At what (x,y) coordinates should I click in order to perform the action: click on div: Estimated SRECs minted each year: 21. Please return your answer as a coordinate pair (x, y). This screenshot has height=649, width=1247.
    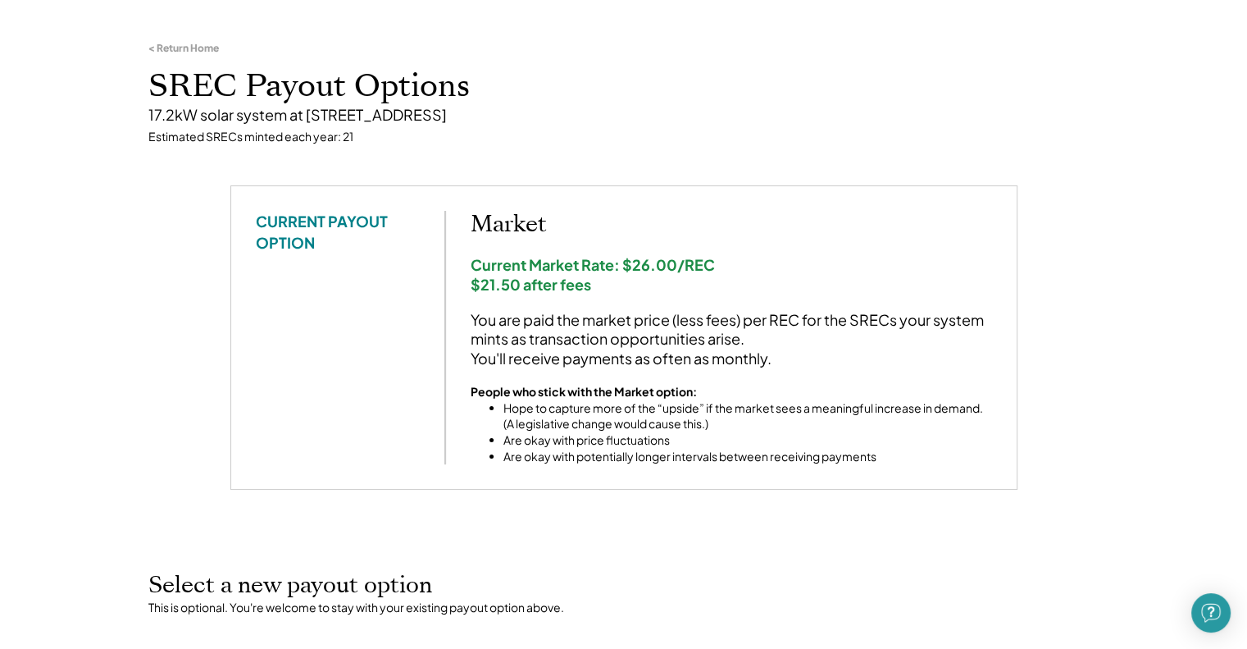
    Looking at the image, I should click on (624, 137).